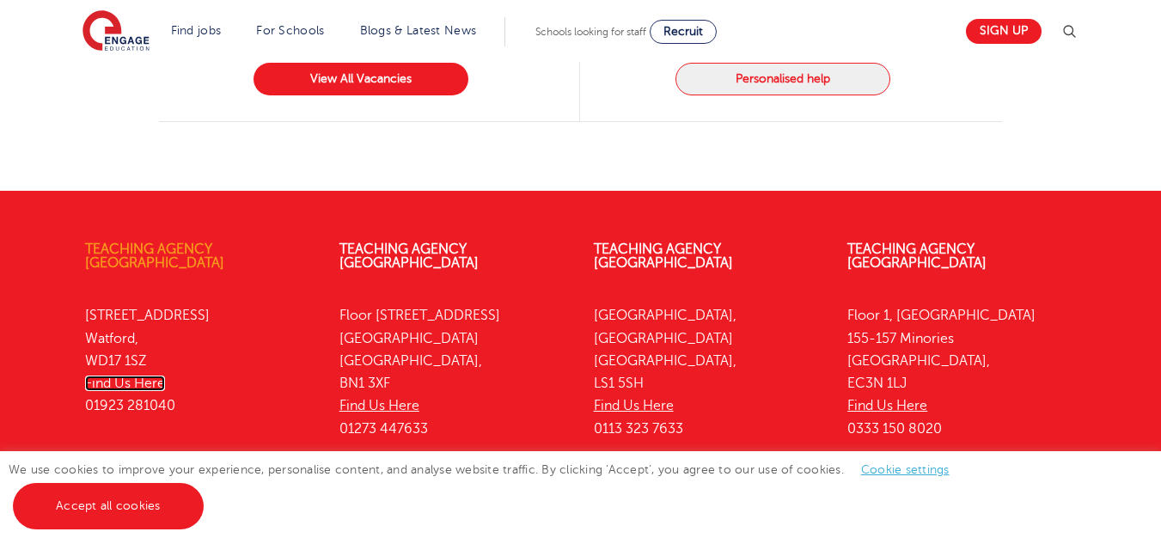 This screenshot has height=544, width=1161. Describe the element at coordinates (683, 32) in the screenshot. I see `a: Recruit` at that location.